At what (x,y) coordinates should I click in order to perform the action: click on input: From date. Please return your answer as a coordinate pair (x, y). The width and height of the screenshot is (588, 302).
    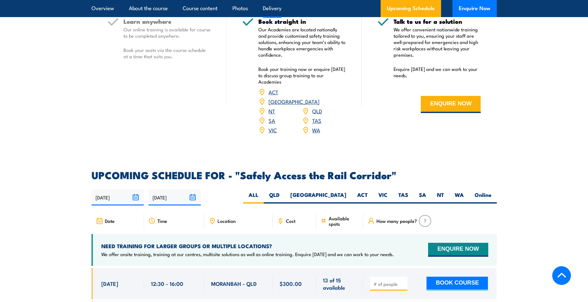
    Looking at the image, I should click on (118, 197).